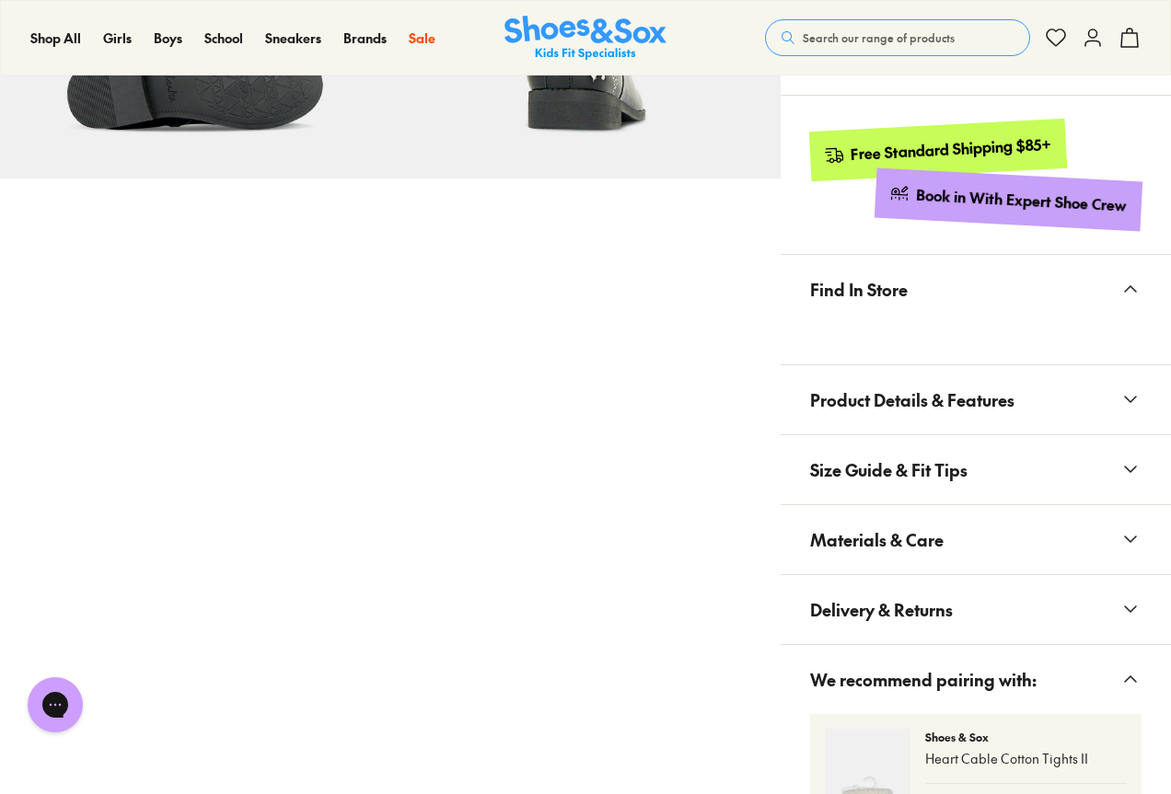 The height and width of the screenshot is (794, 1171). I want to click on button: We recommend pairing with:, so click(976, 679).